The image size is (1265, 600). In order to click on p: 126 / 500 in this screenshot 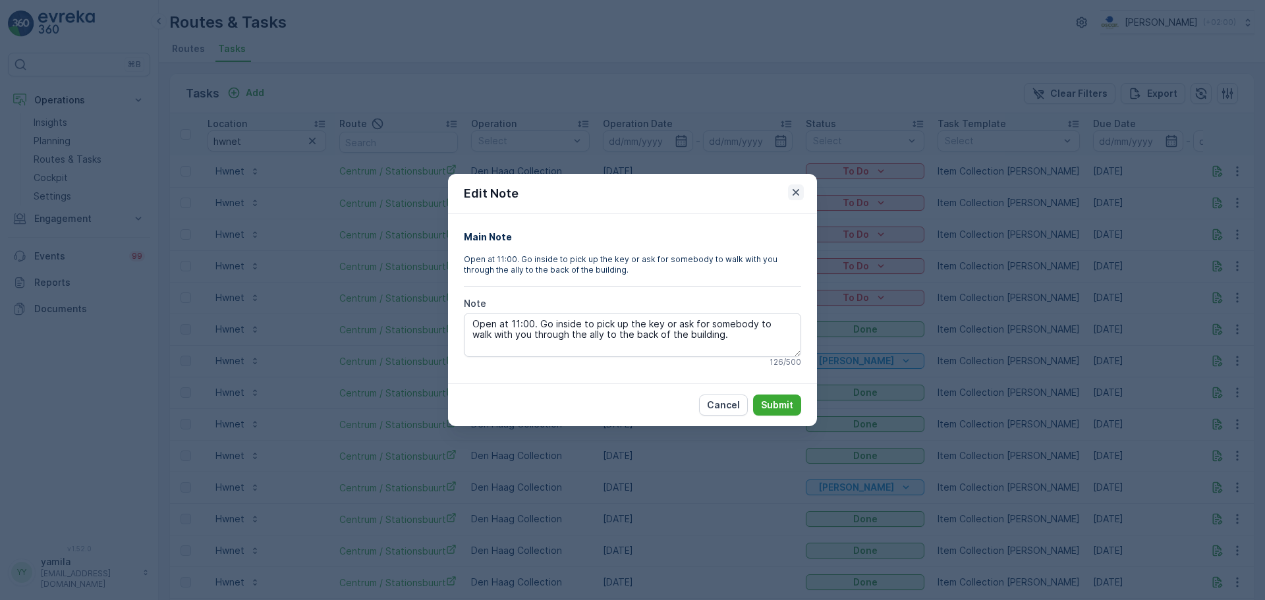, I will do `click(785, 362)`.